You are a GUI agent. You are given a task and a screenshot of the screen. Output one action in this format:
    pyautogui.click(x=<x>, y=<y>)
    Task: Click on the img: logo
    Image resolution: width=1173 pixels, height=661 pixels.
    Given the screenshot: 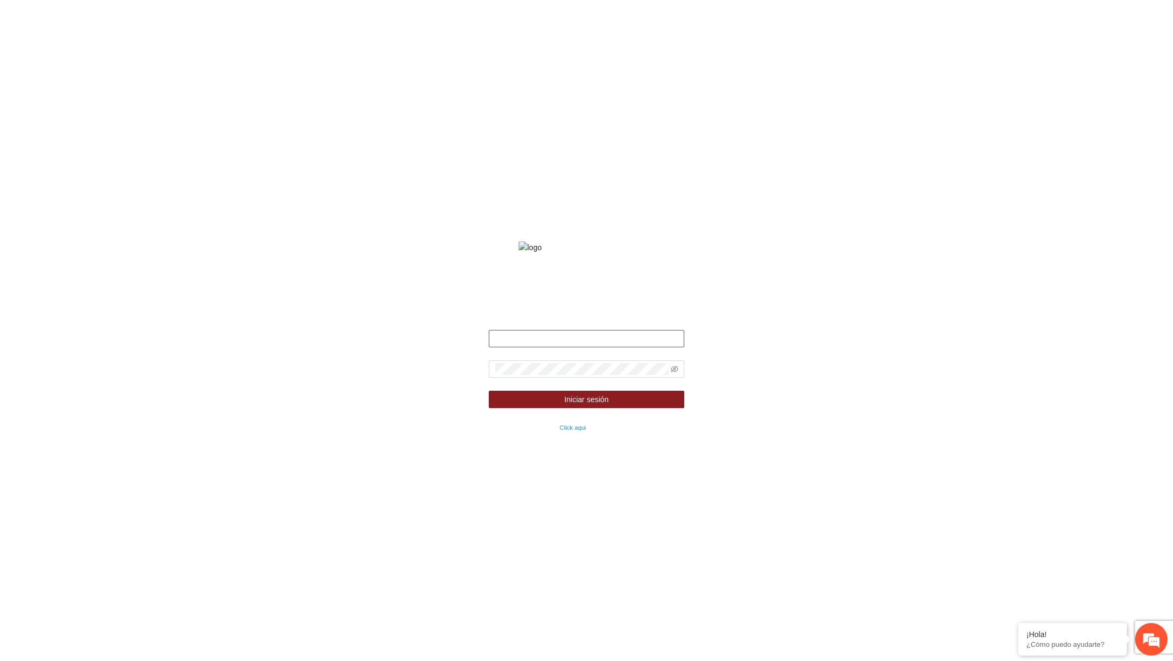 What is the action you would take?
    pyautogui.click(x=586, y=248)
    